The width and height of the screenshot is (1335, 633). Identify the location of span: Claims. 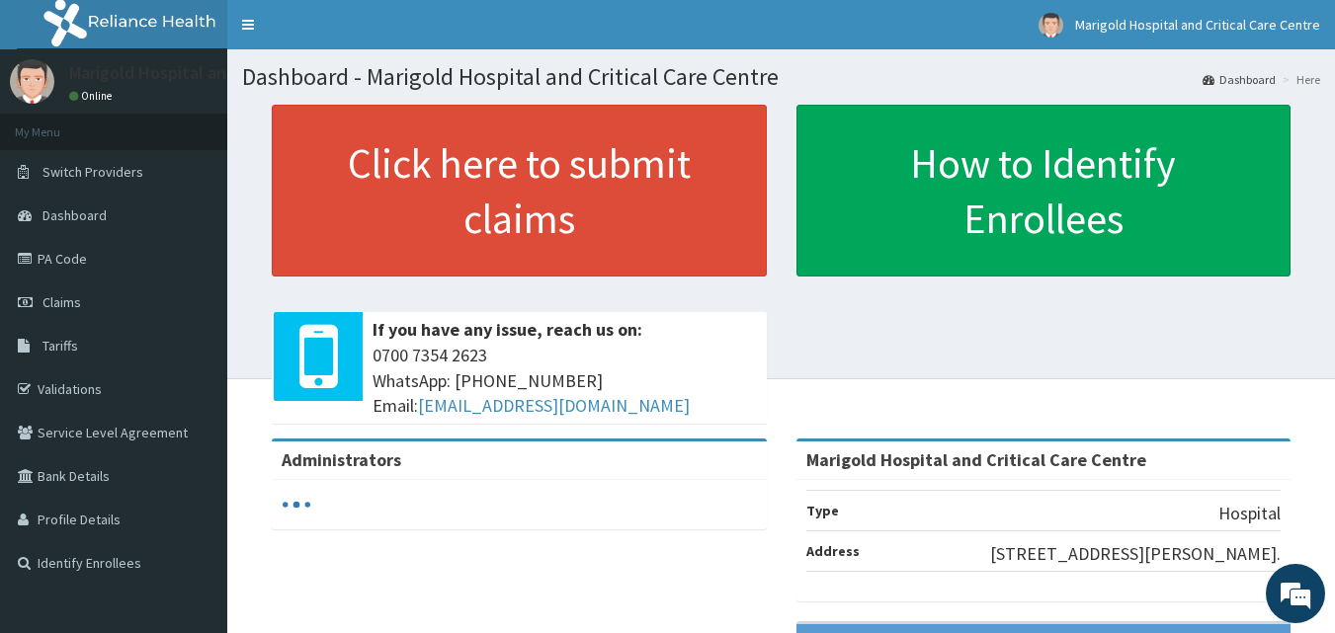
(61, 302).